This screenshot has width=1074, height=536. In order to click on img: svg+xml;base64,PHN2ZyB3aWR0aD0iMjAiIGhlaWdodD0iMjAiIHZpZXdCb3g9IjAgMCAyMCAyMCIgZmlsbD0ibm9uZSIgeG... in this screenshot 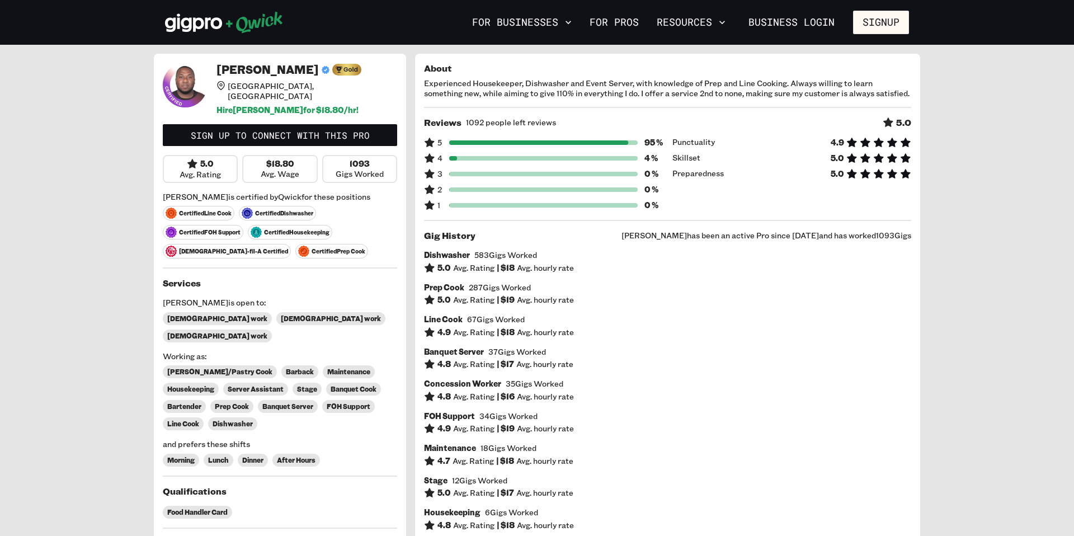, I will do `click(171, 251)`.